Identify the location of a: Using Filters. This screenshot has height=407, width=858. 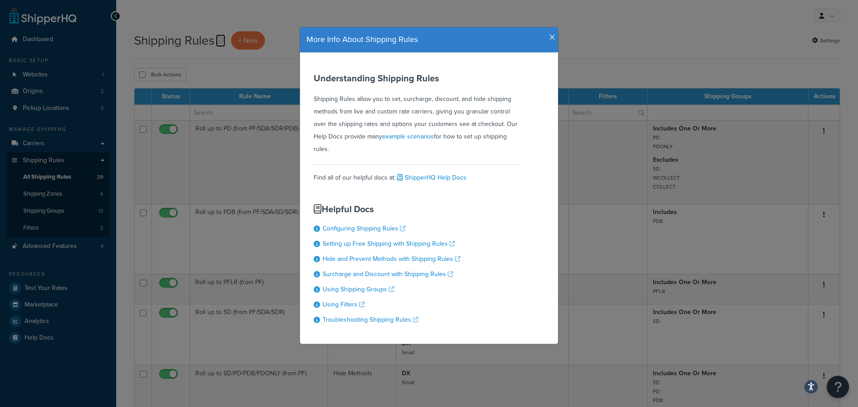
(344, 304).